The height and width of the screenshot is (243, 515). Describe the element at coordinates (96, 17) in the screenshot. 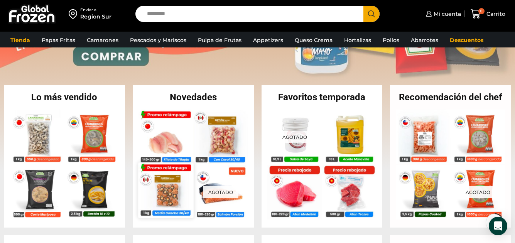

I see `div: Region Sur` at that location.